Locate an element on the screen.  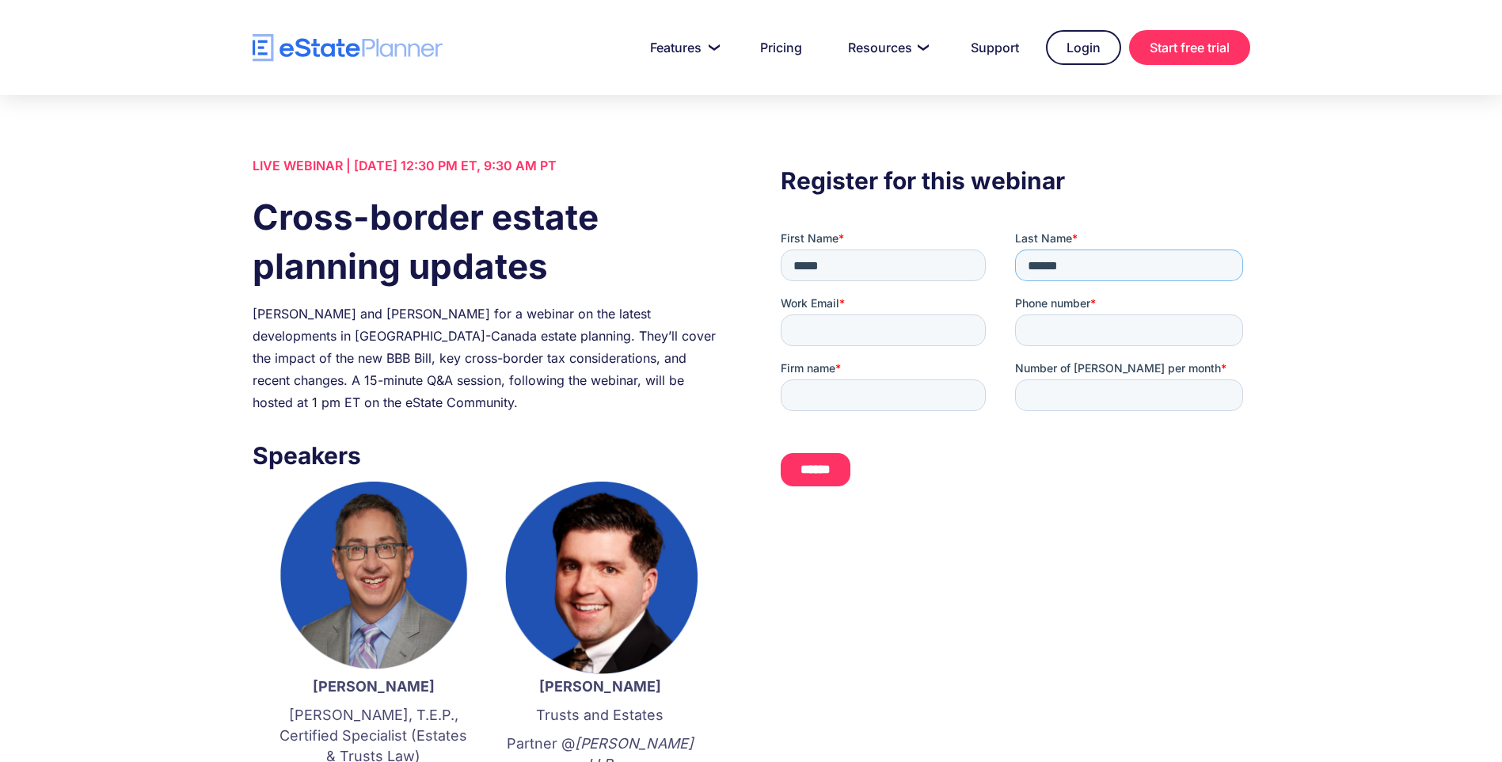
a: Start free trial is located at coordinates (1189, 47).